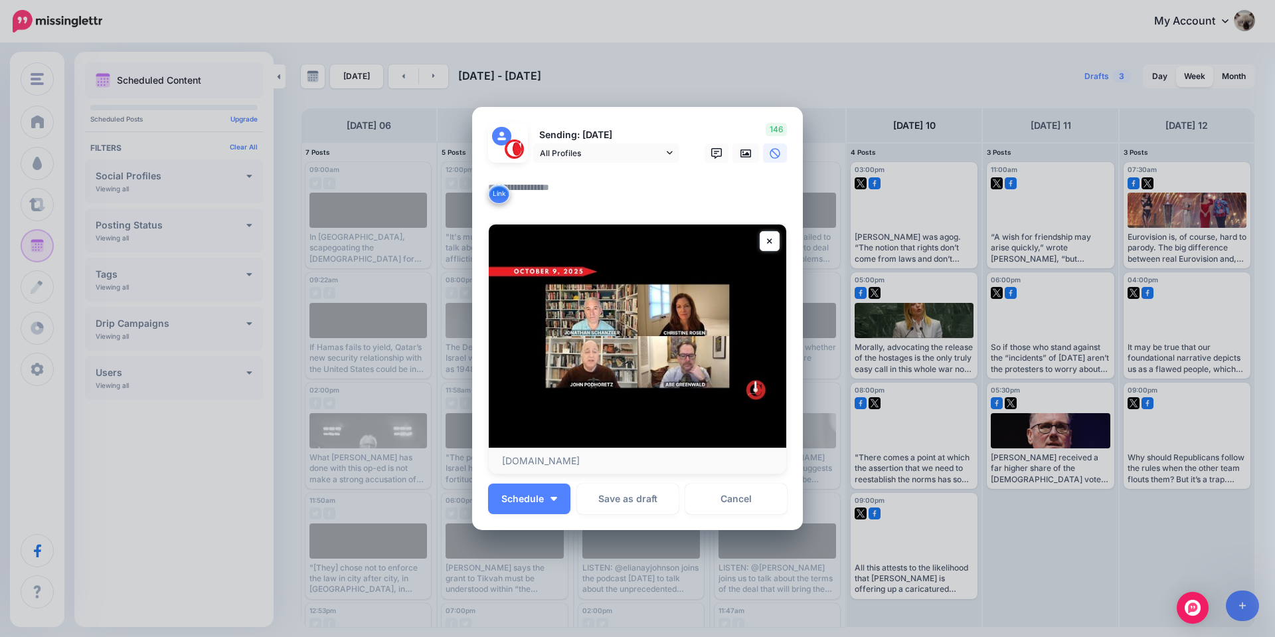  I want to click on span: All Profiles, so click(602, 153).